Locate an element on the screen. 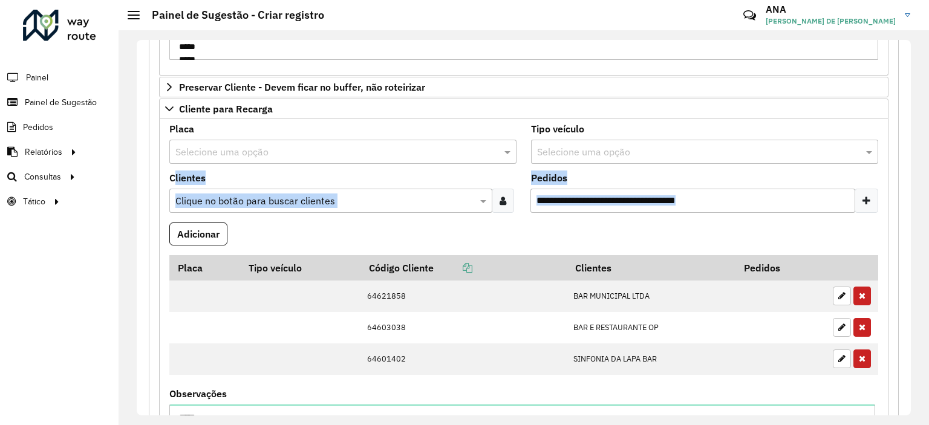 The height and width of the screenshot is (425, 929). td: 64621858 is located at coordinates (463, 296).